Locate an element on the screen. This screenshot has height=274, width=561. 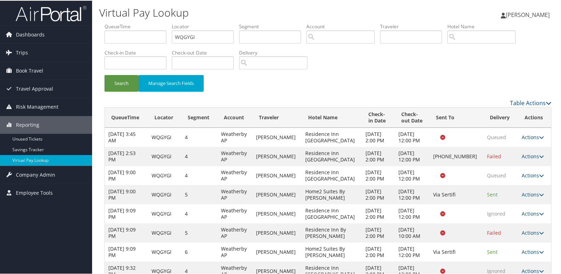
span: Ignored is located at coordinates (496, 213).